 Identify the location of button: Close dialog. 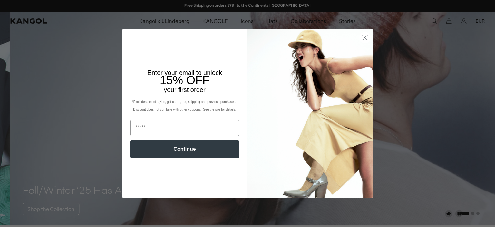
(365, 37).